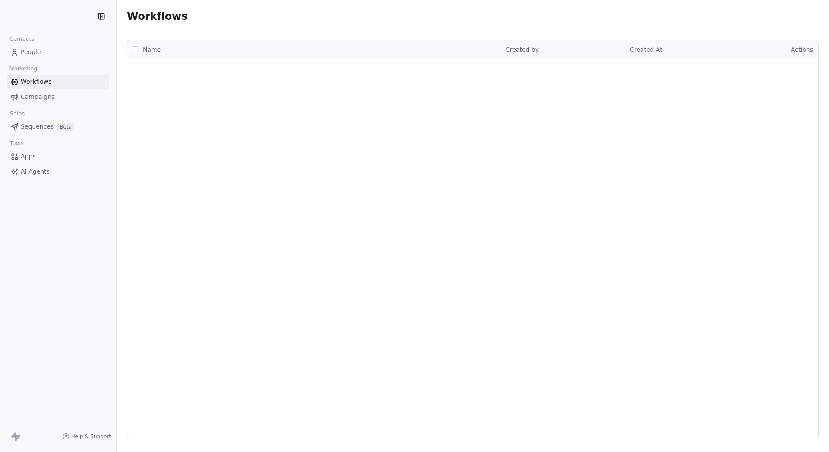 Image resolution: width=829 pixels, height=452 pixels. I want to click on span: Tools, so click(16, 143).